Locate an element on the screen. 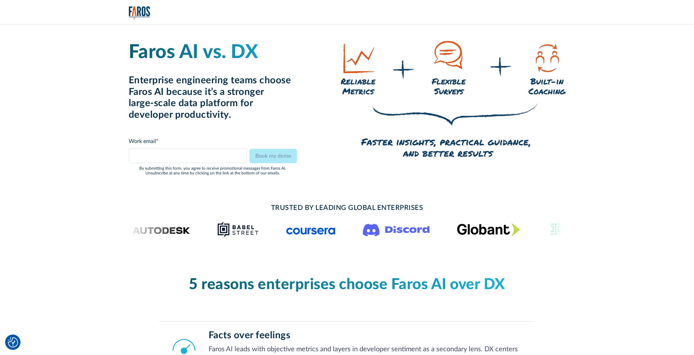 The height and width of the screenshot is (355, 694). img: Revisit consent button is located at coordinates (13, 343).